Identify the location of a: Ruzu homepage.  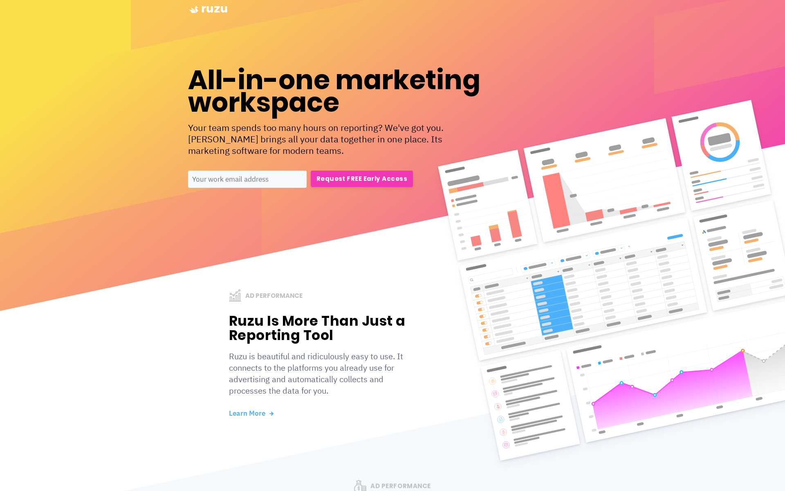
(209, 14).